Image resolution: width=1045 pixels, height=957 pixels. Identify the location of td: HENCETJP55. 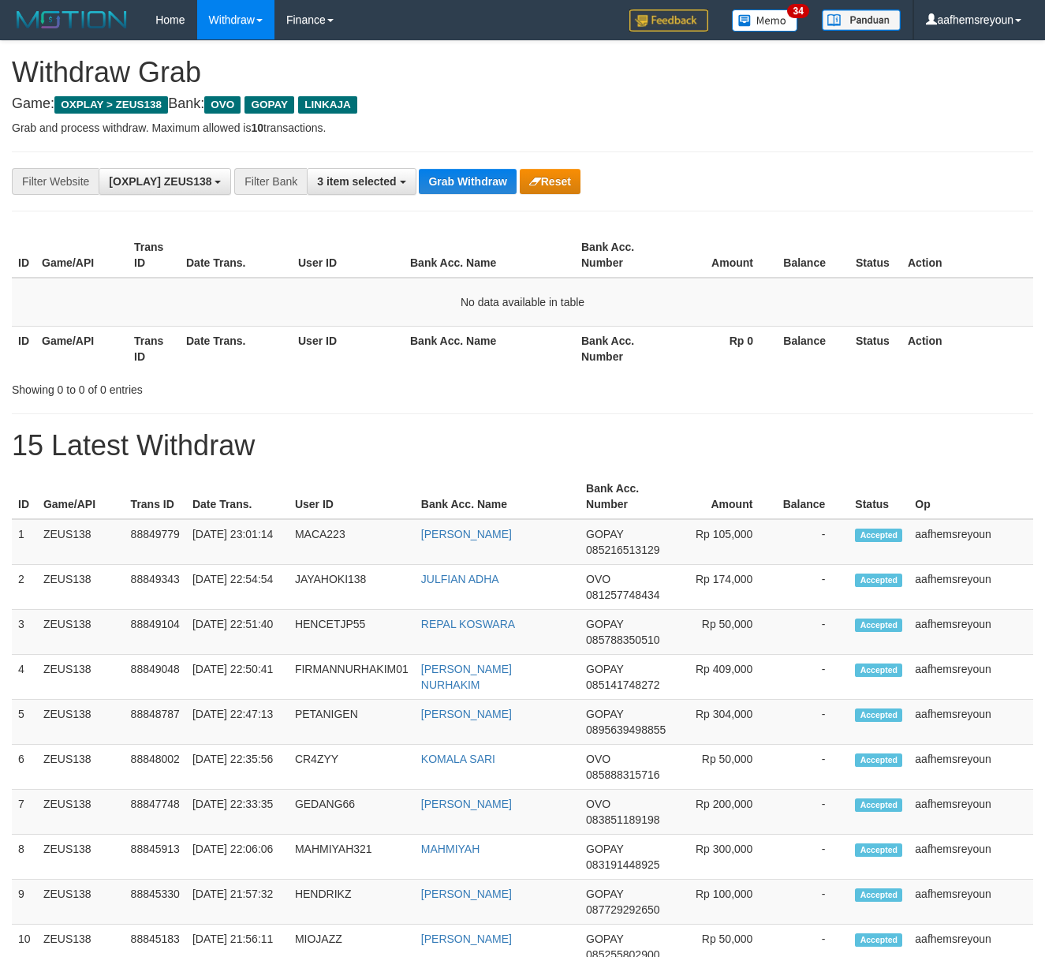
(352, 632).